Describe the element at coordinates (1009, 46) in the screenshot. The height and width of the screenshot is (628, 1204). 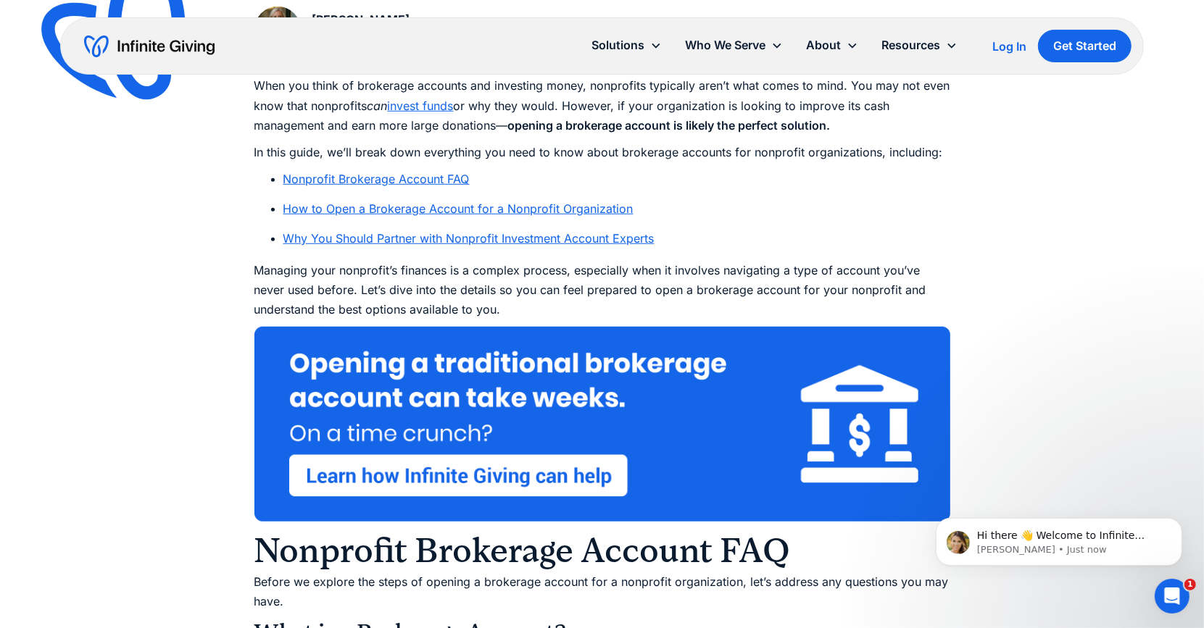
I see `a: Log In` at that location.